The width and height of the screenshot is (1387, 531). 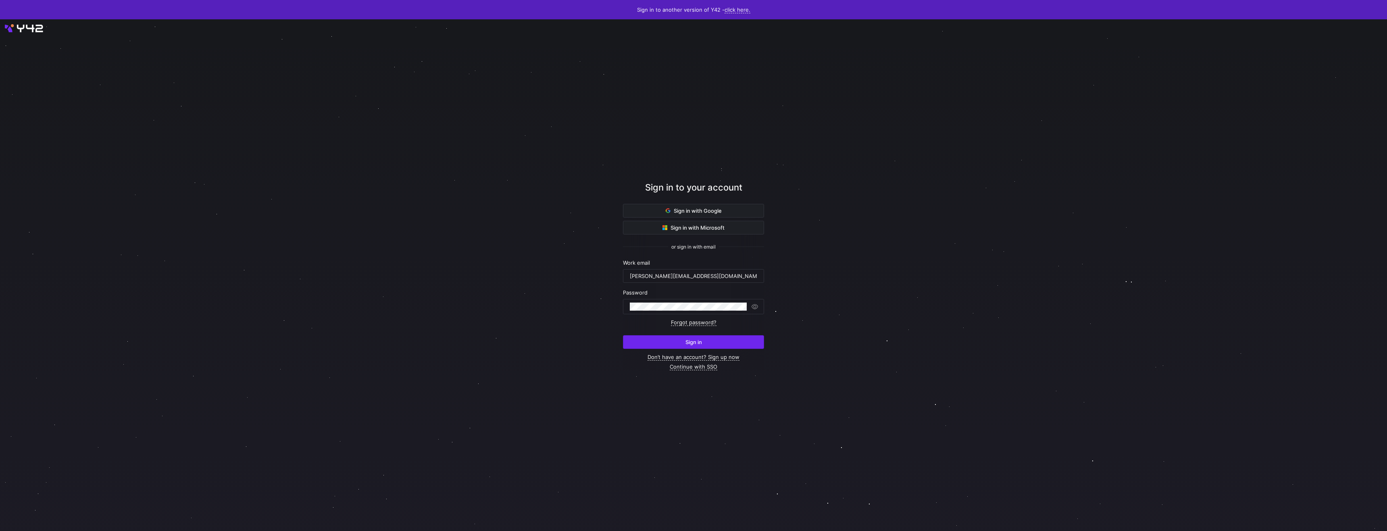 I want to click on a: click here., so click(x=738, y=10).